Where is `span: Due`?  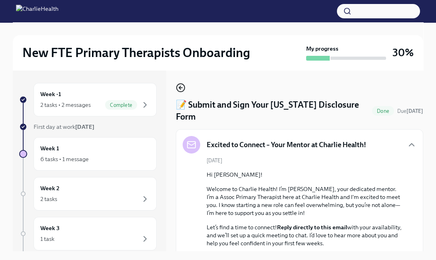 span: Due is located at coordinates (410, 111).